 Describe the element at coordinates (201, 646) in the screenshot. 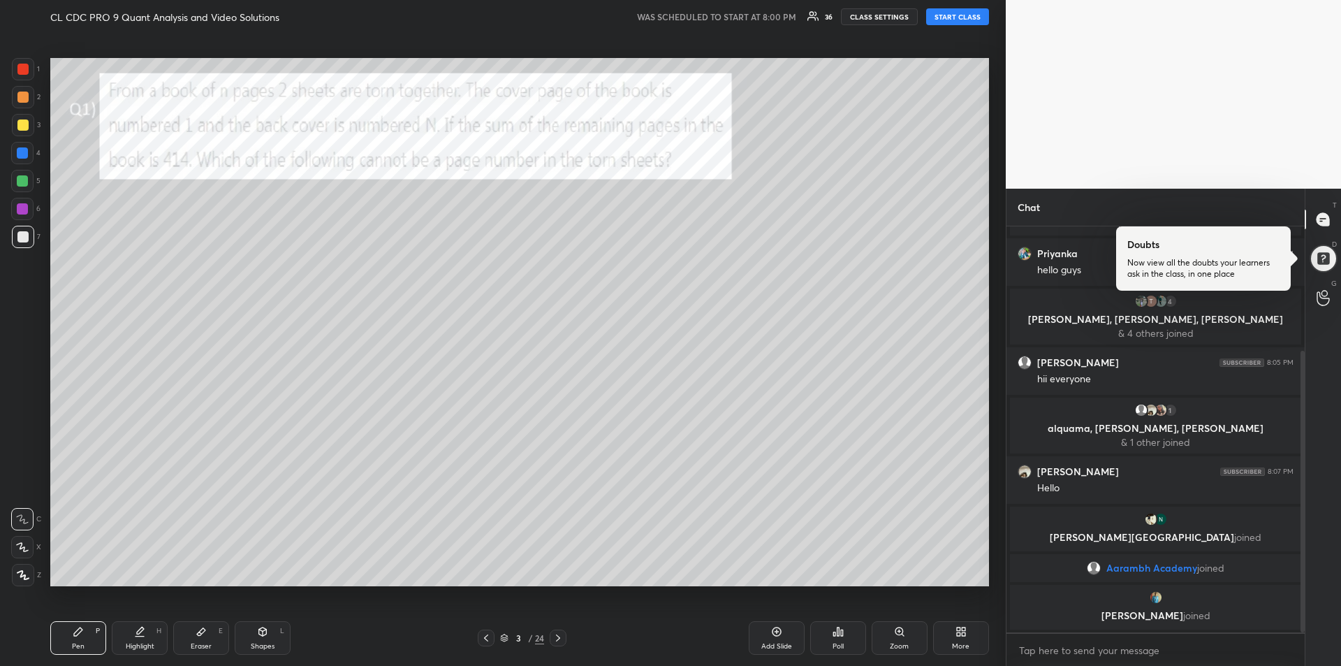

I see `div: Eraser` at that location.